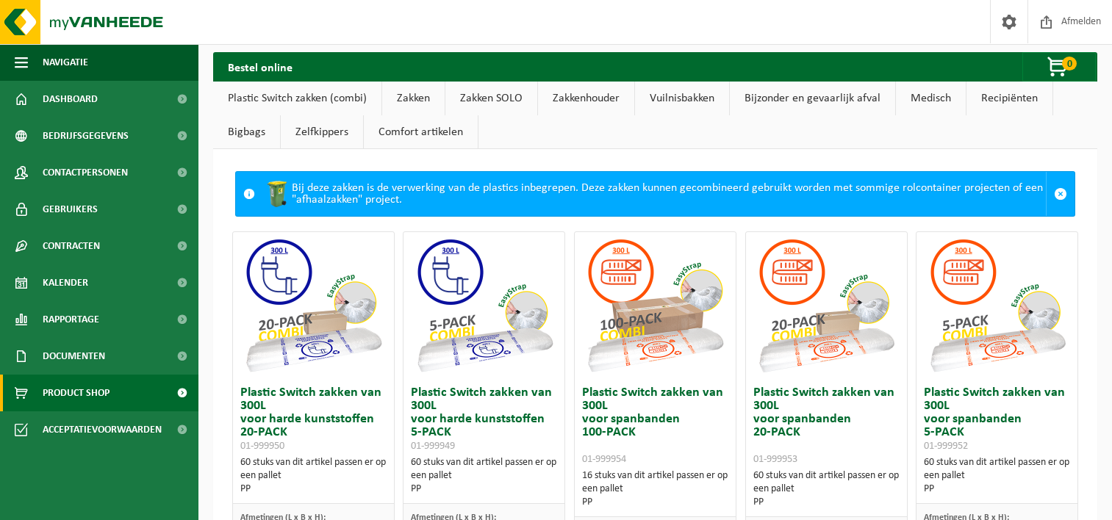 The width and height of the screenshot is (1112, 520). I want to click on a: Zakken SOLO, so click(491, 98).